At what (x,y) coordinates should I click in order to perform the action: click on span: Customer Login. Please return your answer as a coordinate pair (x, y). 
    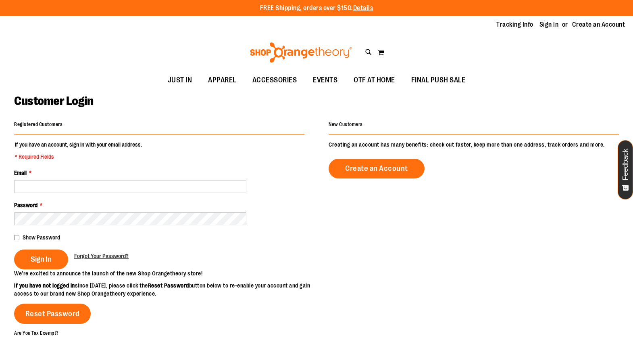
    Looking at the image, I should click on (54, 101).